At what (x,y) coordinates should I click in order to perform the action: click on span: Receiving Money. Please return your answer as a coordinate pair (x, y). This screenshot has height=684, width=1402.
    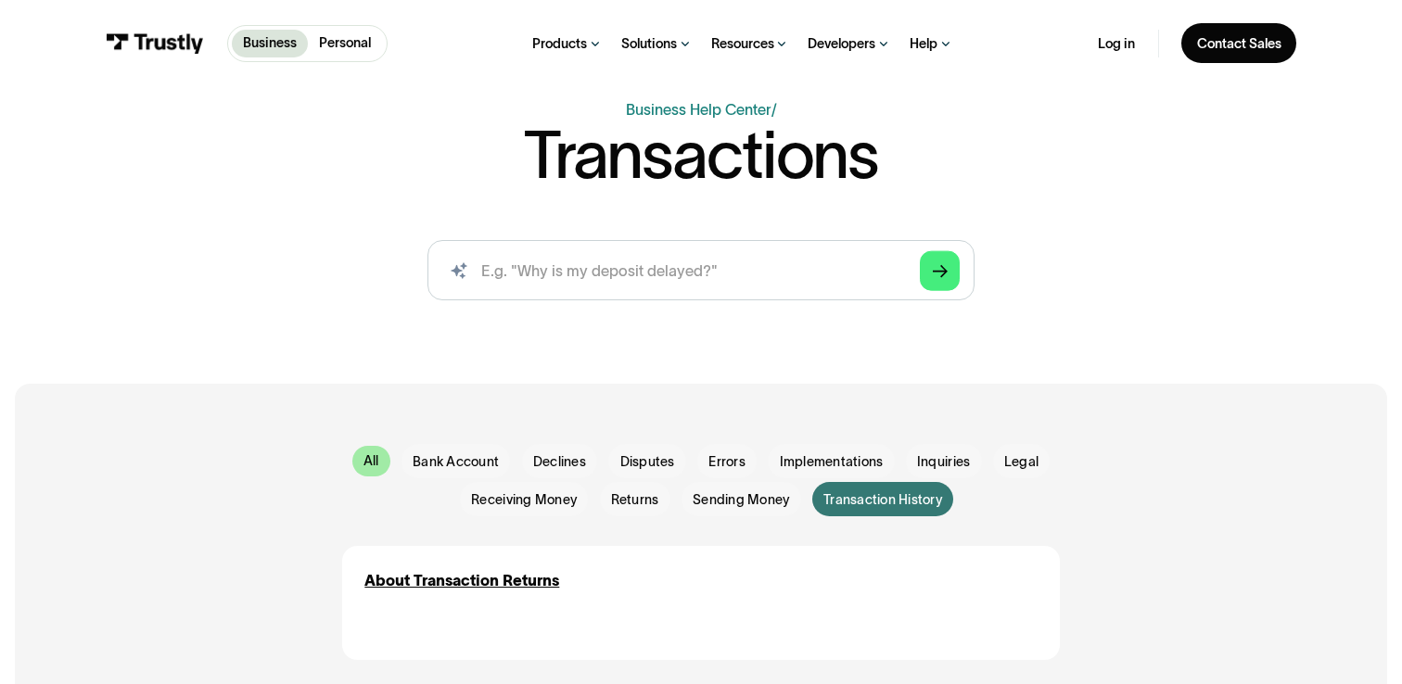
    Looking at the image, I should click on (524, 500).